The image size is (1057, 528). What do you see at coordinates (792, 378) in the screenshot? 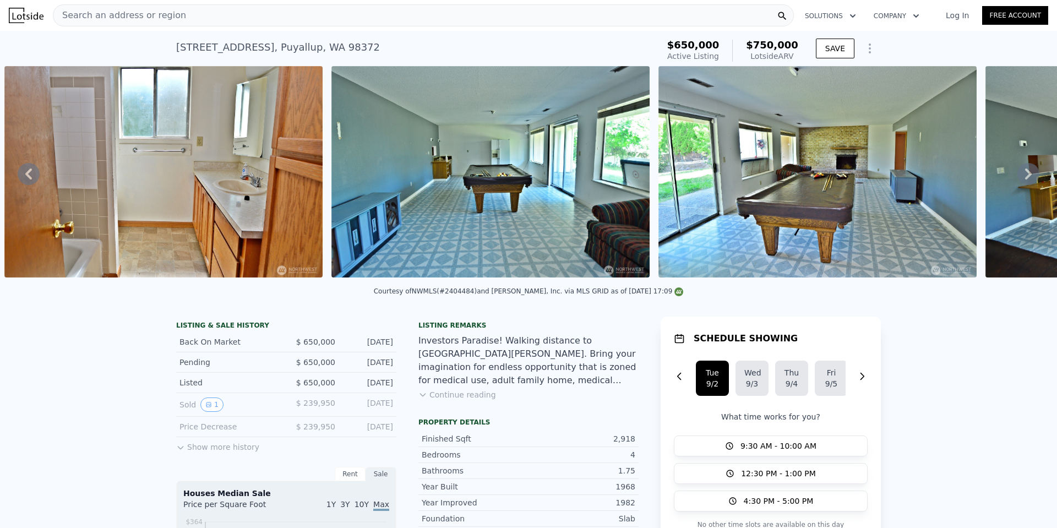
I see `button: Thu9/4` at bounding box center [792, 378].